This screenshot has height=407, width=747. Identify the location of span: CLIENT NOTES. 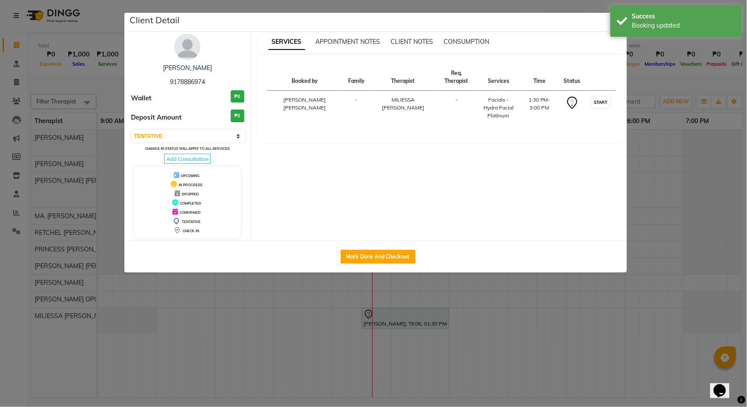
(412, 42).